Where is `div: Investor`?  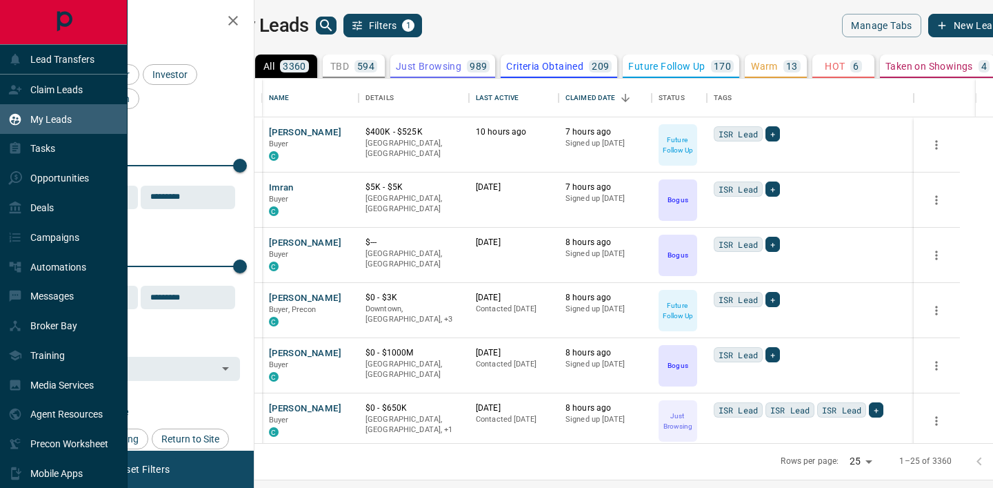 div: Investor is located at coordinates (170, 74).